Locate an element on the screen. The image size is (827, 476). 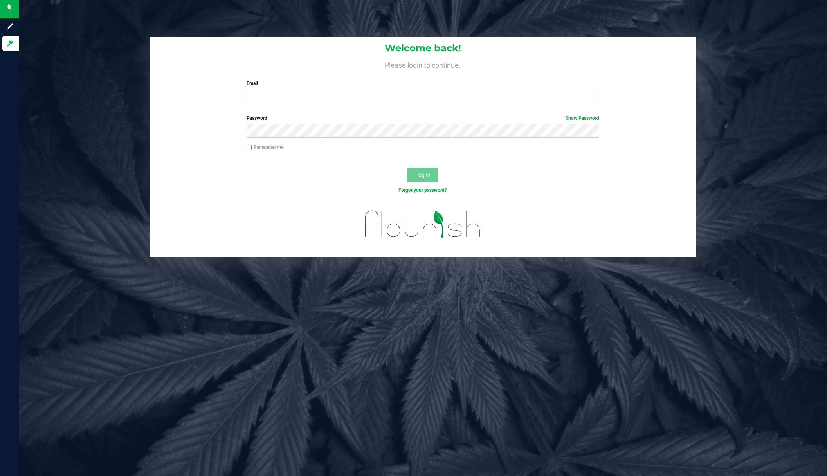
span: Log In is located at coordinates (423, 175).